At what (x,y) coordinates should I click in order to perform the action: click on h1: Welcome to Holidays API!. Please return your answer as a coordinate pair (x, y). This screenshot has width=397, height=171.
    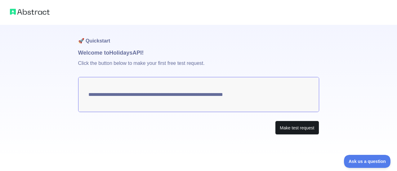
    Looking at the image, I should click on (199, 53).